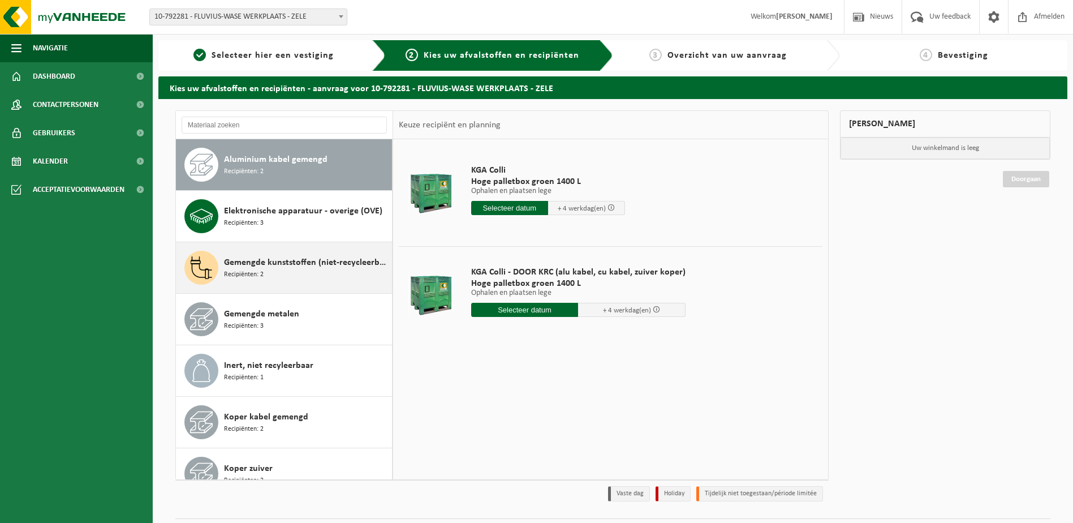 This screenshot has height=523, width=1073. Describe the element at coordinates (284, 125) in the screenshot. I see `input: Materiaal zoeken` at that location.